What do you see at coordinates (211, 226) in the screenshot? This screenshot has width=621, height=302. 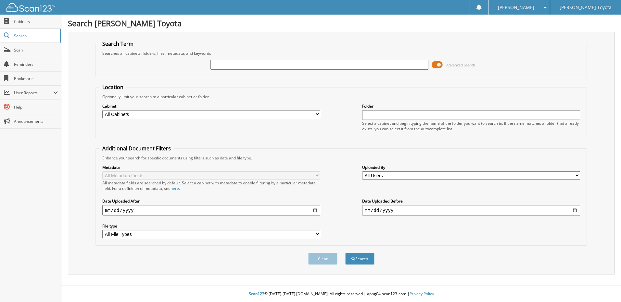 I see `label: File type` at bounding box center [211, 226].